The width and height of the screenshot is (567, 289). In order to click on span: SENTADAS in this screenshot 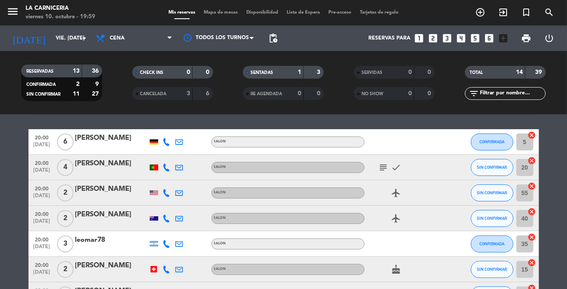, I will do `click(262, 73)`.